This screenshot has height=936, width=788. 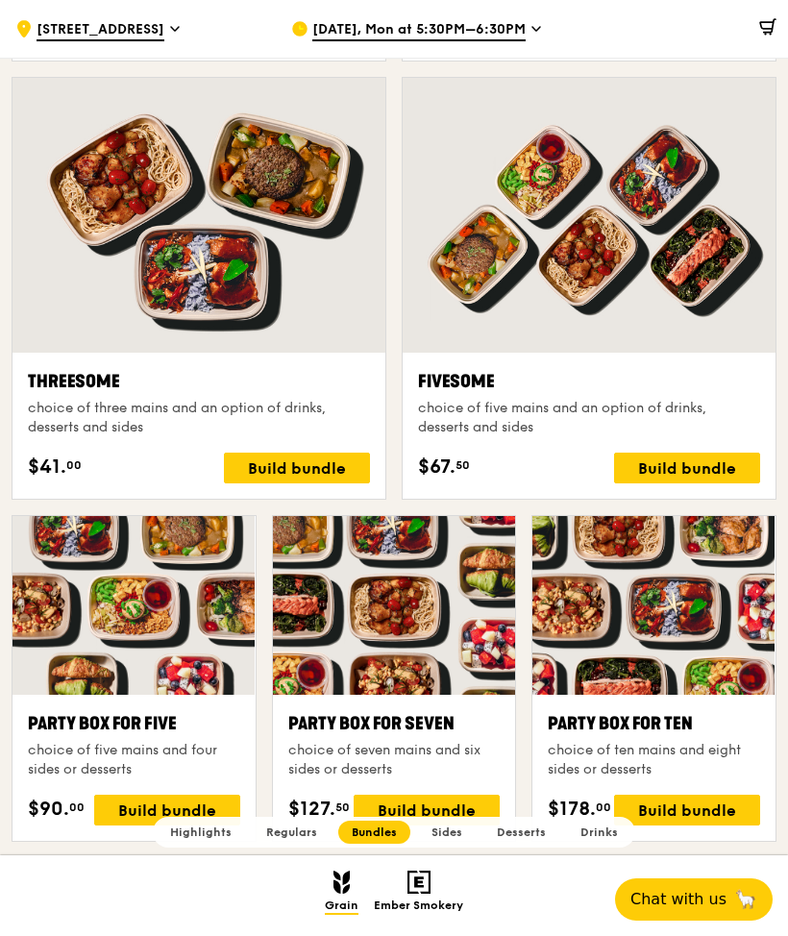 What do you see at coordinates (589, 381) in the screenshot?
I see `div: Fivesome` at bounding box center [589, 381].